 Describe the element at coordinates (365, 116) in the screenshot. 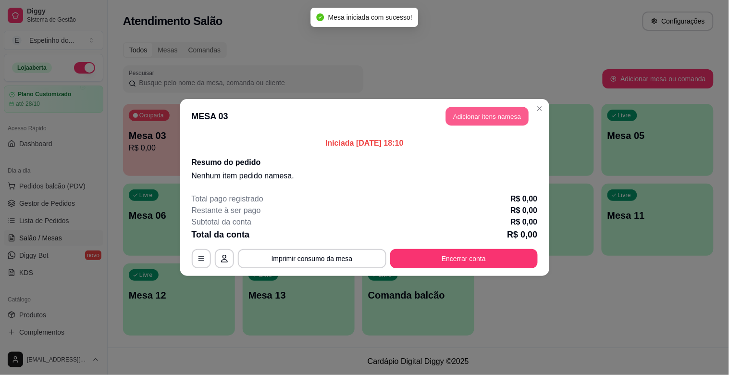

I see `header: MESA 03` at that location.